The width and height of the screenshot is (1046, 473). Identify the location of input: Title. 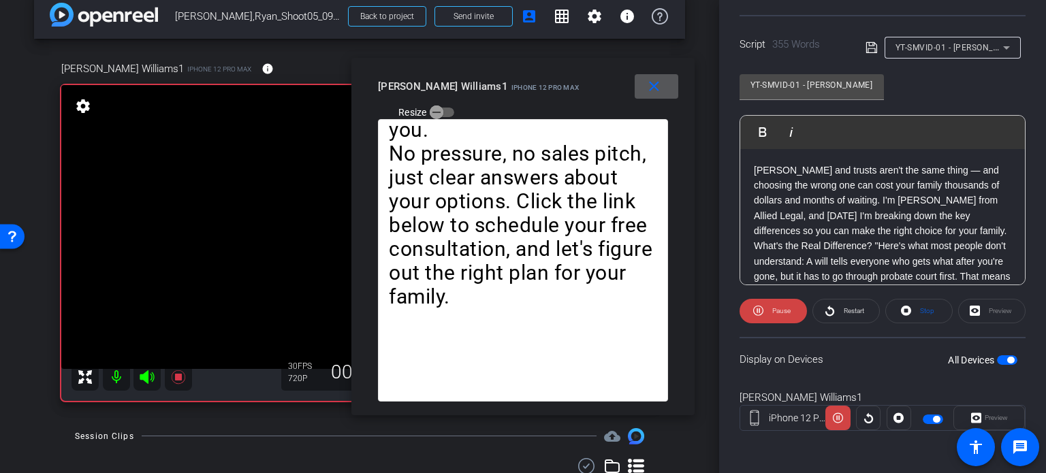
(812, 85).